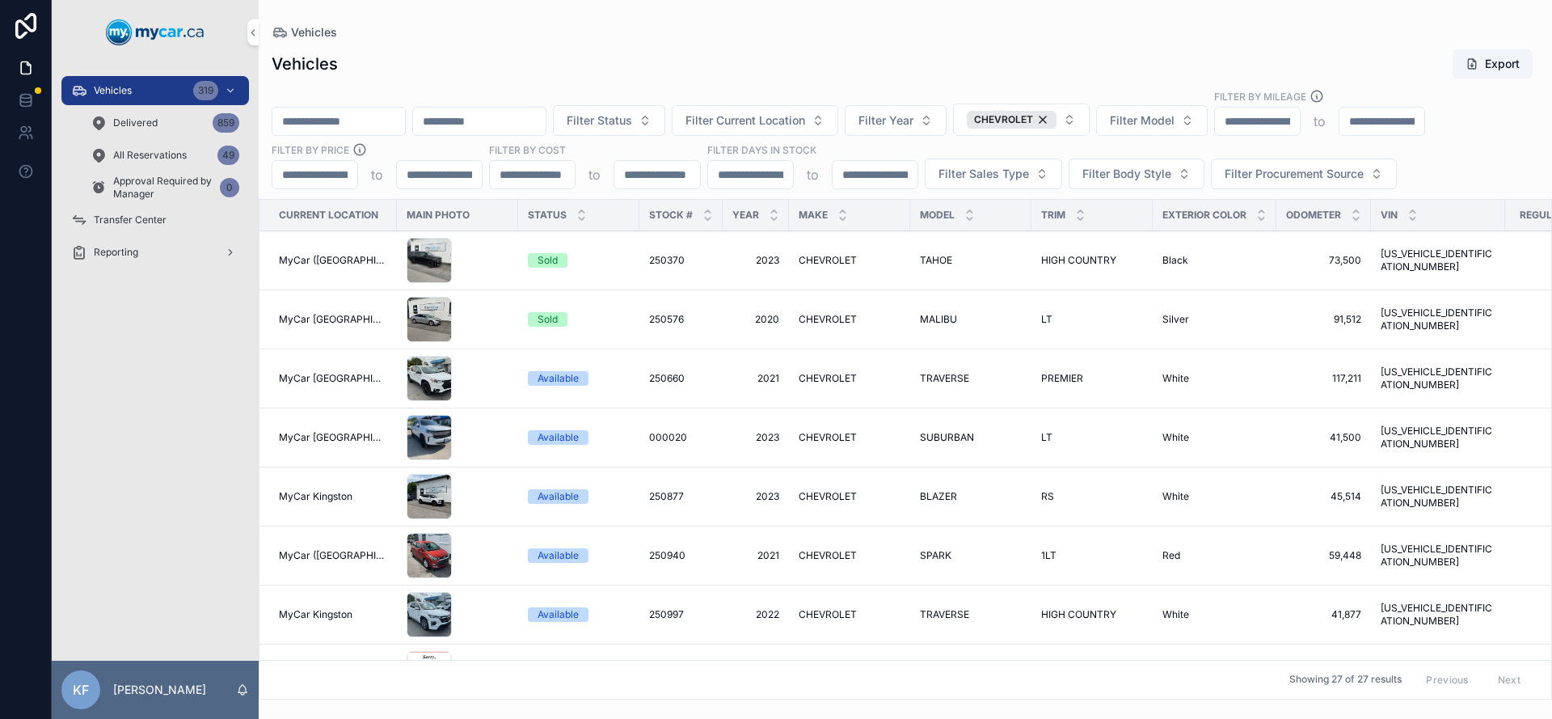  Describe the element at coordinates (745, 215) in the screenshot. I see `span: Year` at that location.